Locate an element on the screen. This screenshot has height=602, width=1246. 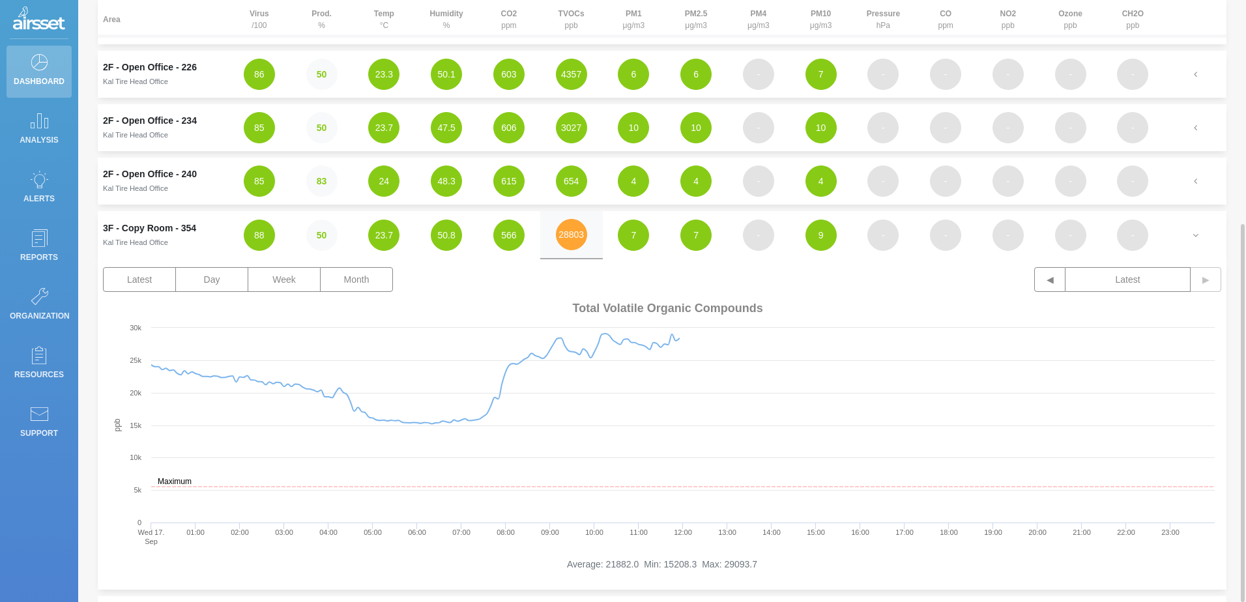
img: Logo is located at coordinates (39, 20).